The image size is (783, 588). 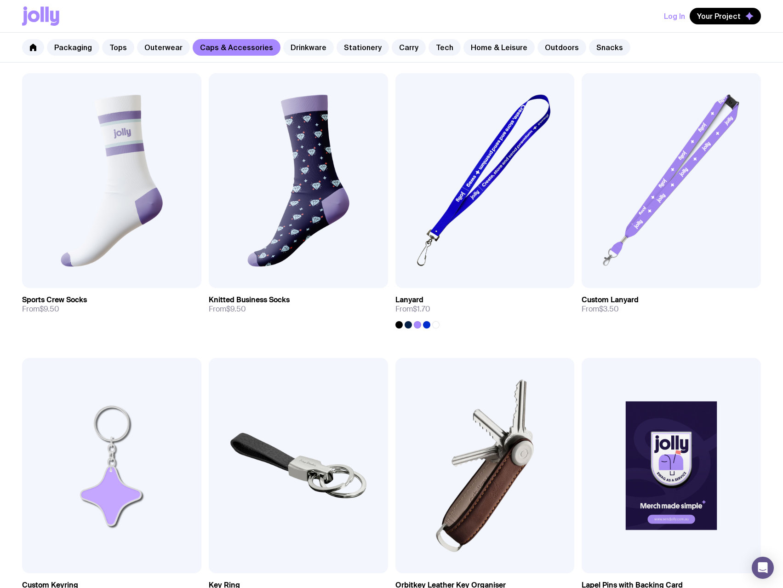 What do you see at coordinates (409, 47) in the screenshot?
I see `a: Carry` at bounding box center [409, 47].